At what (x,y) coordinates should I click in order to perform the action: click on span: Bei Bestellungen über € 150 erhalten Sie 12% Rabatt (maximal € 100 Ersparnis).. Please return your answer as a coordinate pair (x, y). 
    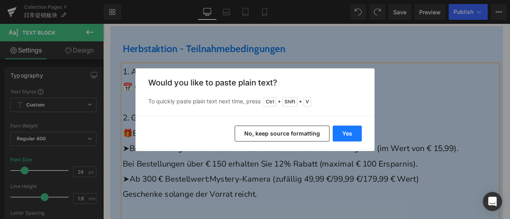
    Looking at the image, I should click on (198, 166).